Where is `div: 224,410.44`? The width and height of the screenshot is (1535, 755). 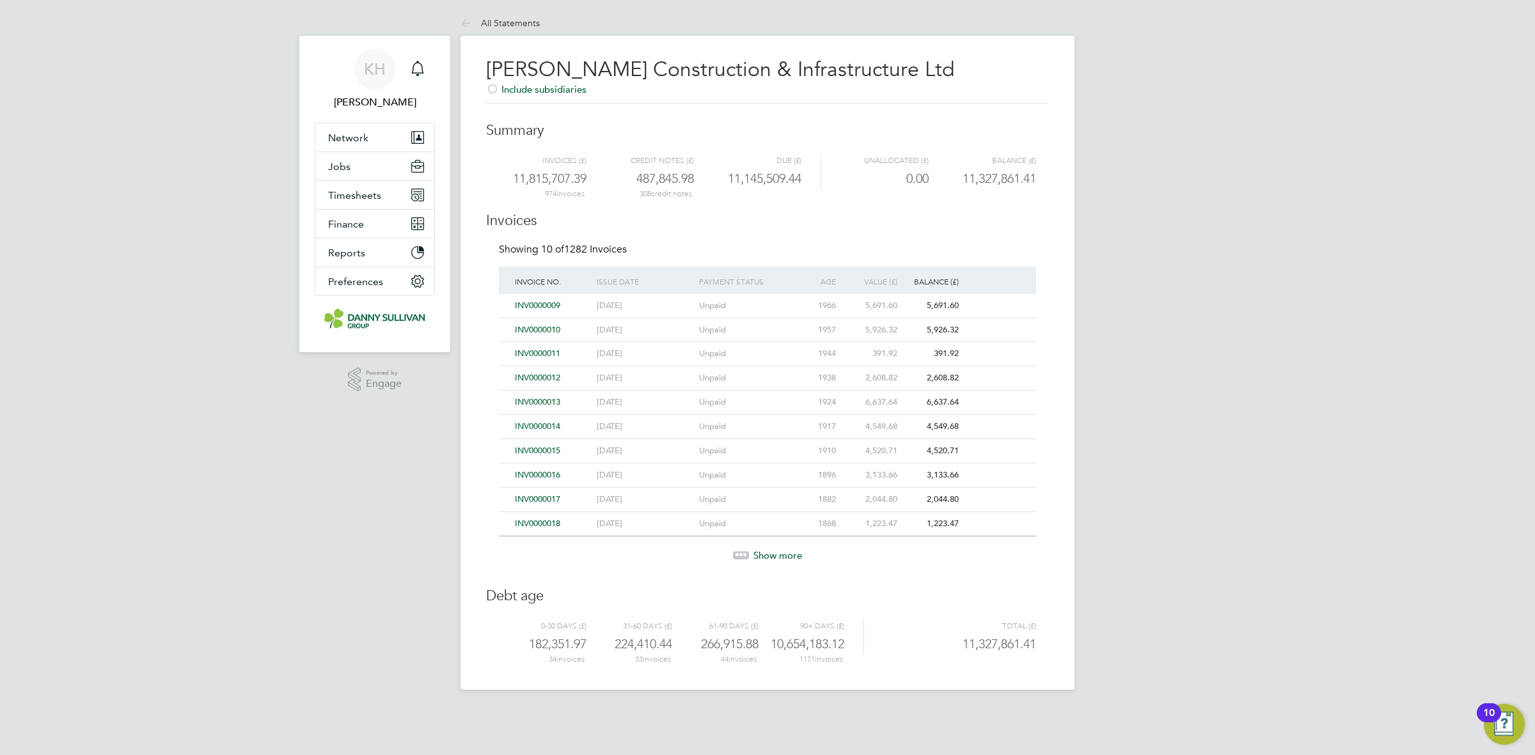 div: 224,410.44 is located at coordinates (629, 644).